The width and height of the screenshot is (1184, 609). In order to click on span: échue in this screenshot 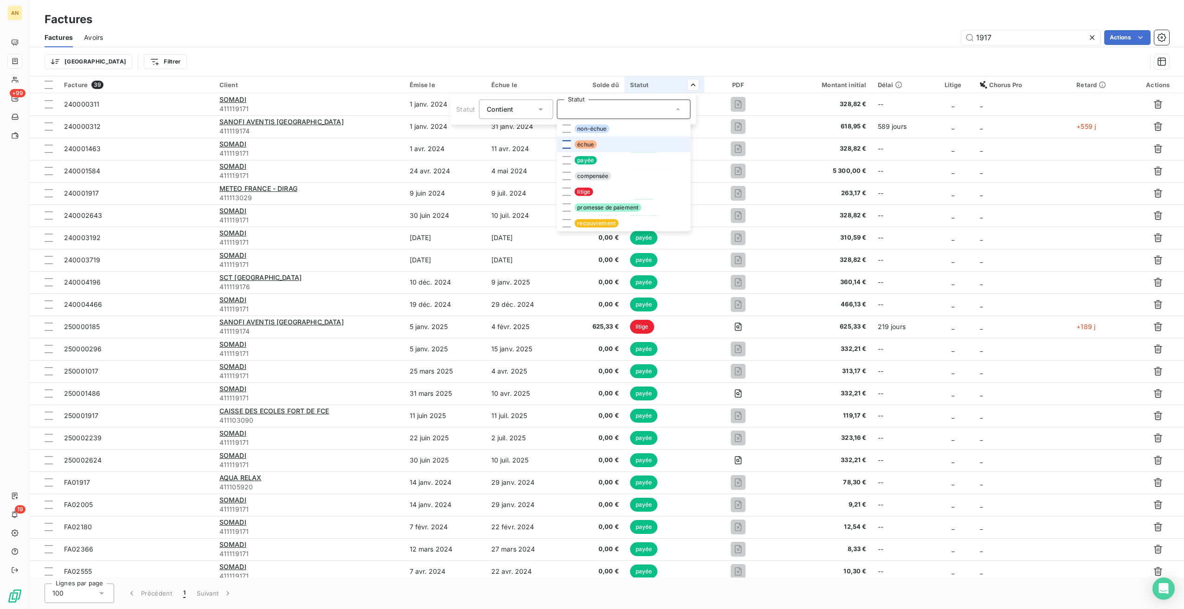, I will do `click(585, 145)`.